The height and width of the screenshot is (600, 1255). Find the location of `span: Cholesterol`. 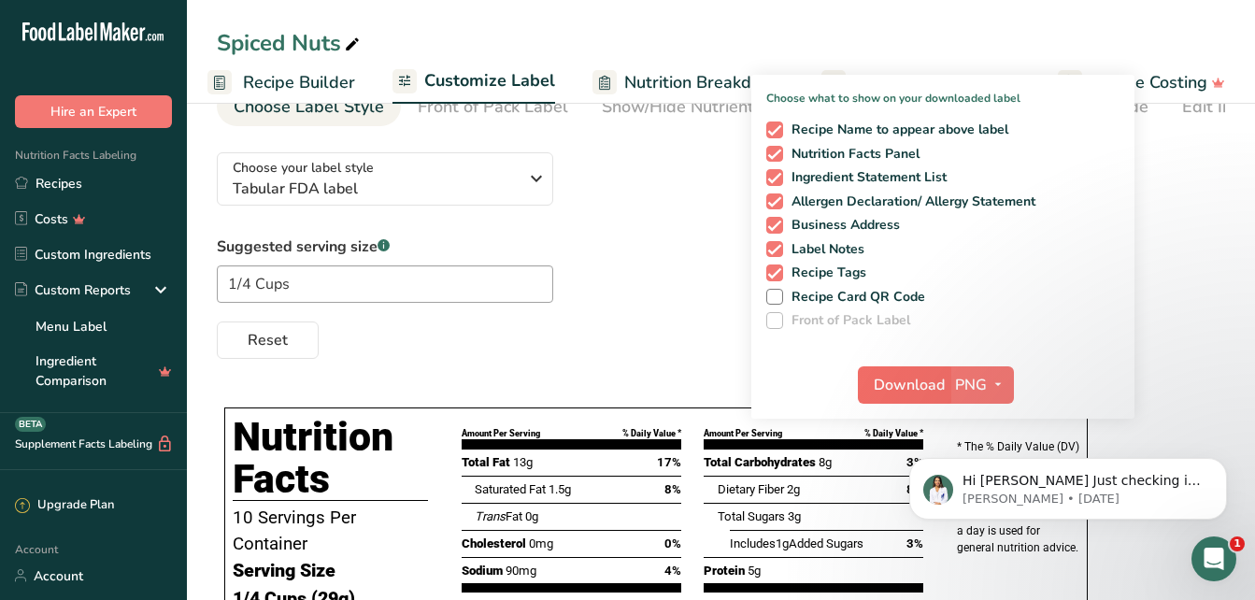

span: Cholesterol is located at coordinates (493, 543).